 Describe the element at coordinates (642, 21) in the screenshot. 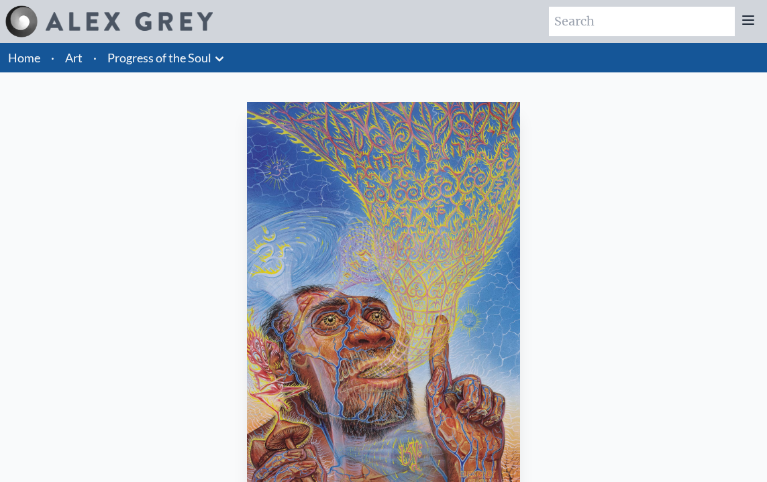

I see `input: Search` at that location.